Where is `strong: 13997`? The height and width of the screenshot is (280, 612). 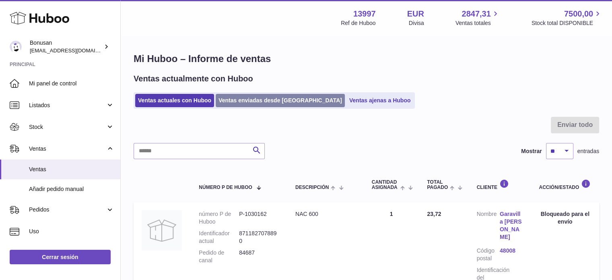 strong: 13997 is located at coordinates (364, 14).